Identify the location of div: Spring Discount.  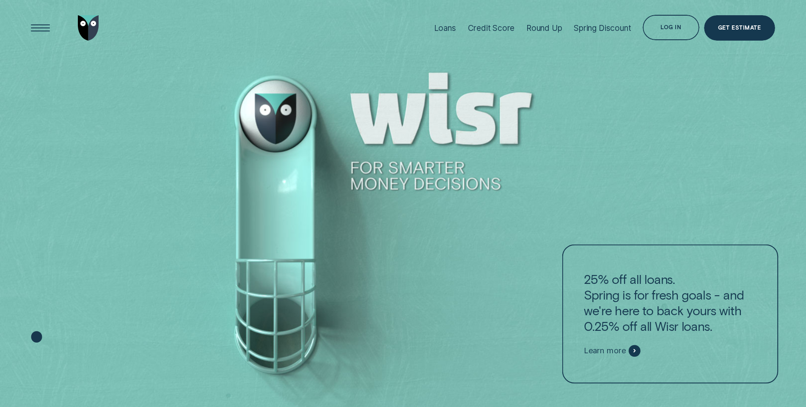
(602, 28).